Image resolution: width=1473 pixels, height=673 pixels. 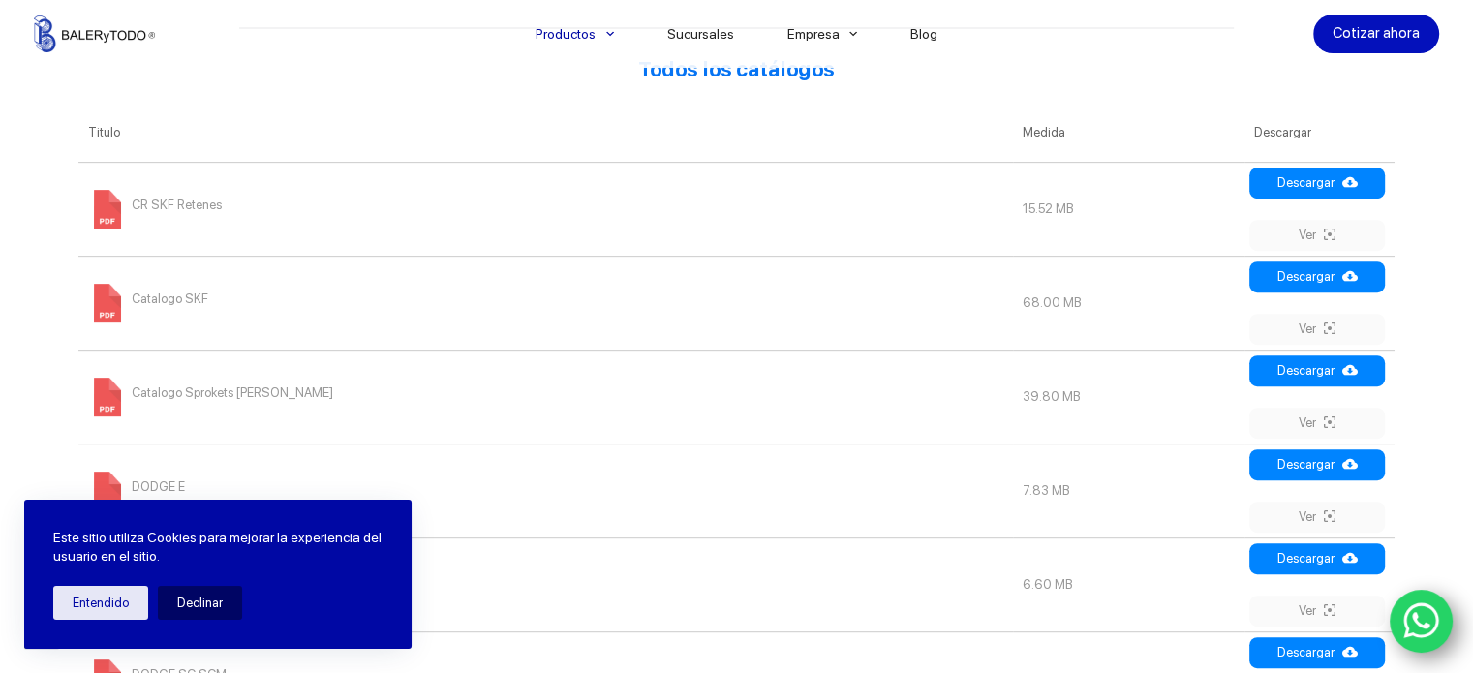 What do you see at coordinates (137, 489) in the screenshot?
I see `a: DODGE E` at bounding box center [137, 489].